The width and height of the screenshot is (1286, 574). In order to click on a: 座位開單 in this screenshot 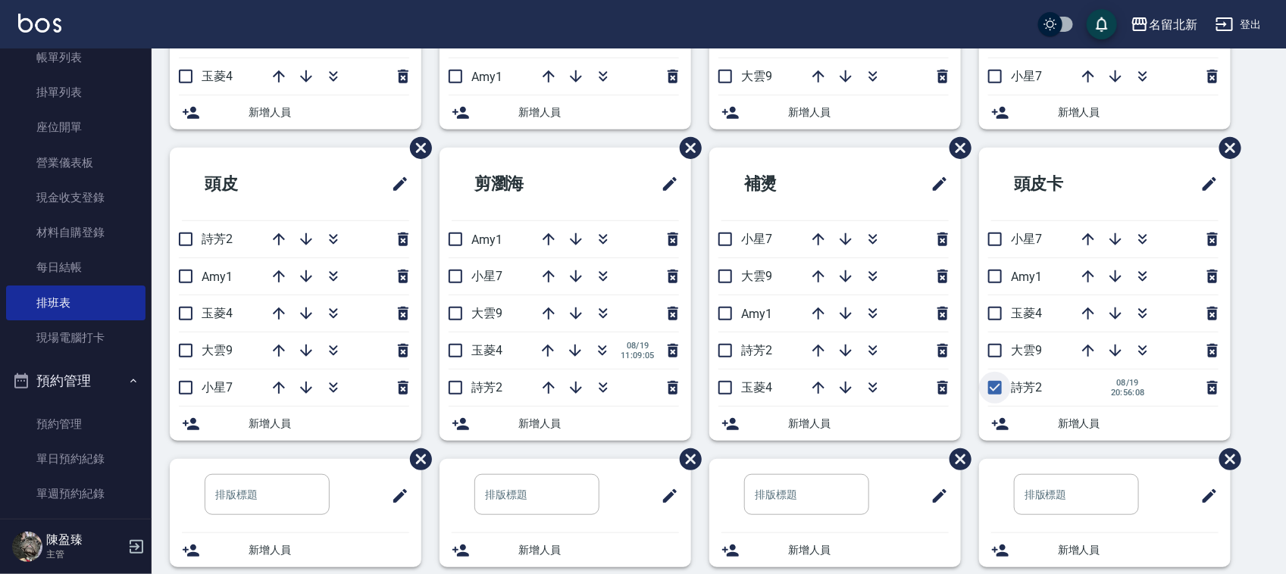, I will do `click(76, 127)`.